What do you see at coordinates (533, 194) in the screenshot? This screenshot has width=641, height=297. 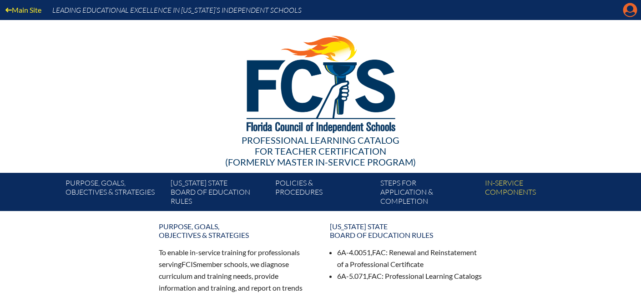 I see `a: In-servicecomponents` at bounding box center [533, 194].